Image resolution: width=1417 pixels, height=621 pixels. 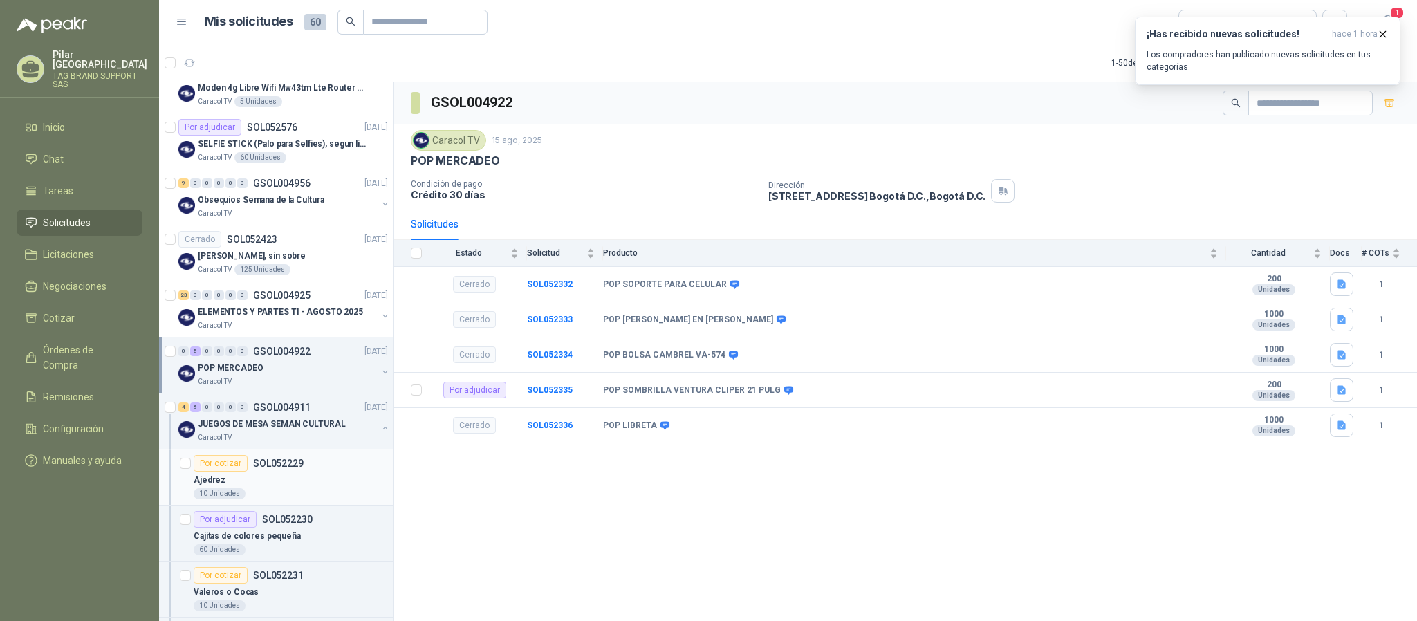 I want to click on p: Cajitas de colores pequeña, so click(x=247, y=536).